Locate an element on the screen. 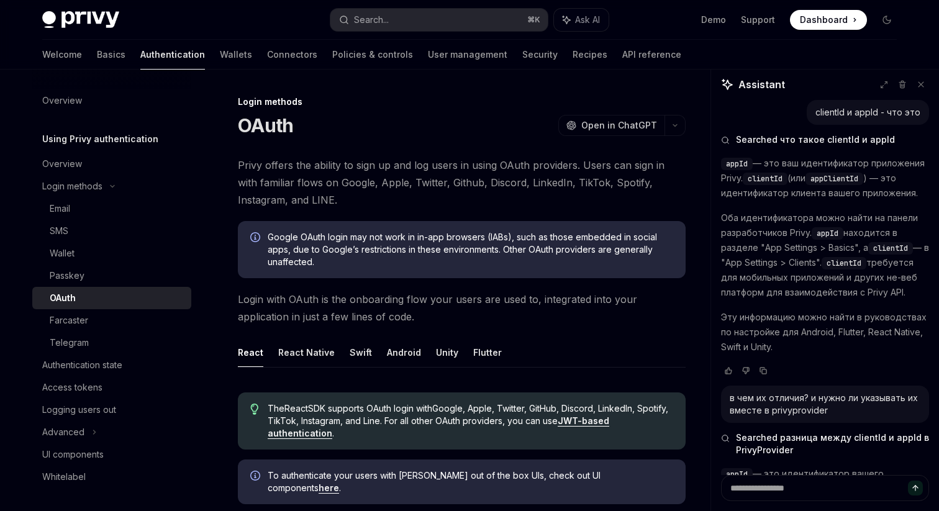  button: Send message is located at coordinates (915, 488).